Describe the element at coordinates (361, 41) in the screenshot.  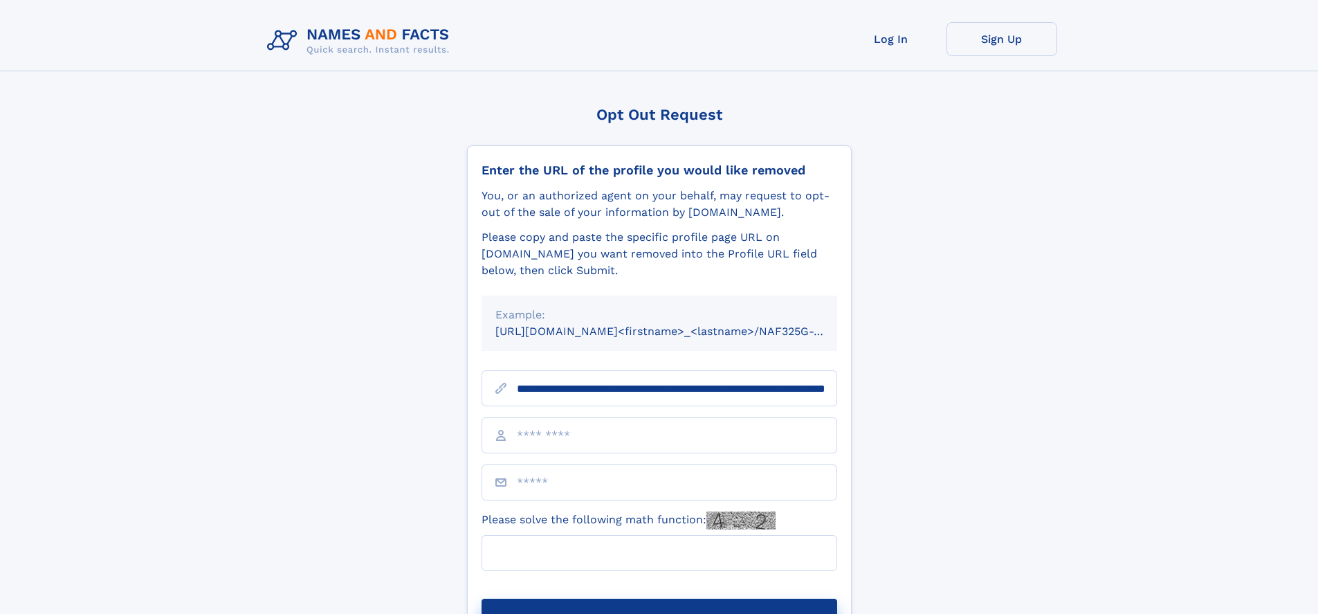
I see `img: Logo Names and Facts` at that location.